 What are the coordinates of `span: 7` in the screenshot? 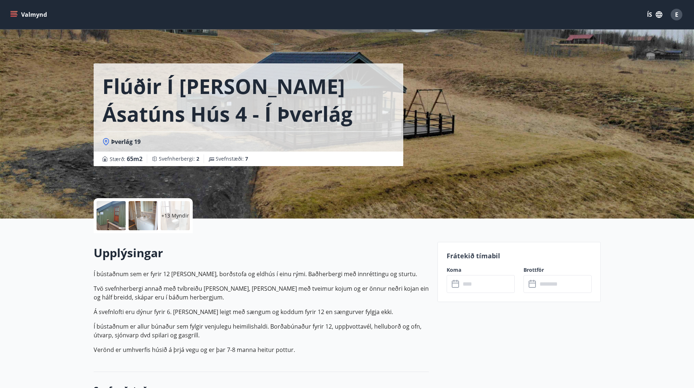 It's located at (247, 158).